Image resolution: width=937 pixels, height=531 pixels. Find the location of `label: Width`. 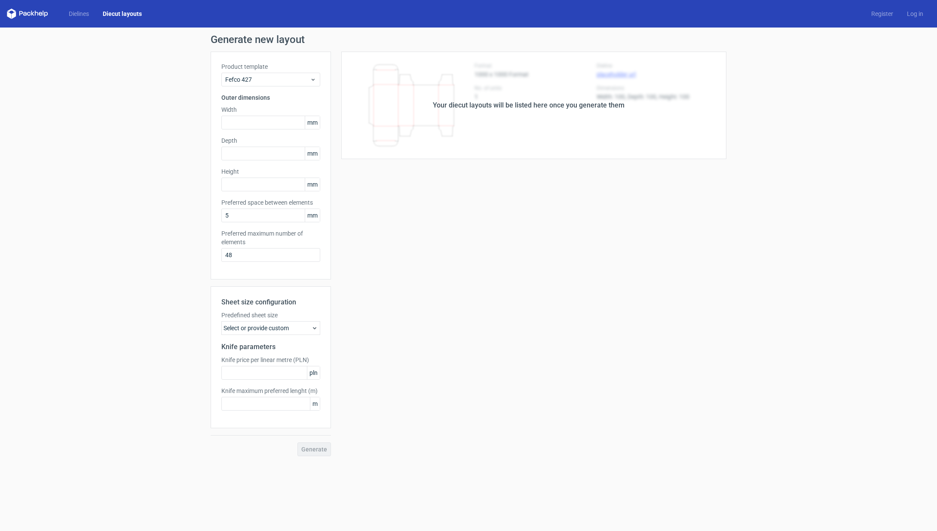

label: Width is located at coordinates (271, 110).